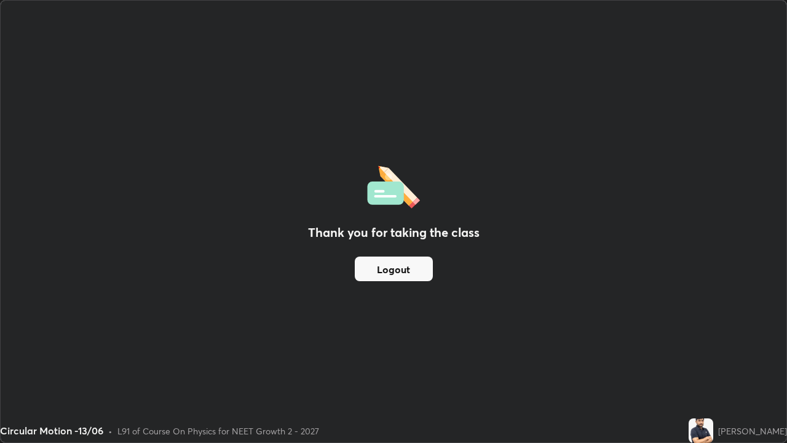 The height and width of the screenshot is (443, 787). I want to click on h2: Thank you for taking the class, so click(393, 232).